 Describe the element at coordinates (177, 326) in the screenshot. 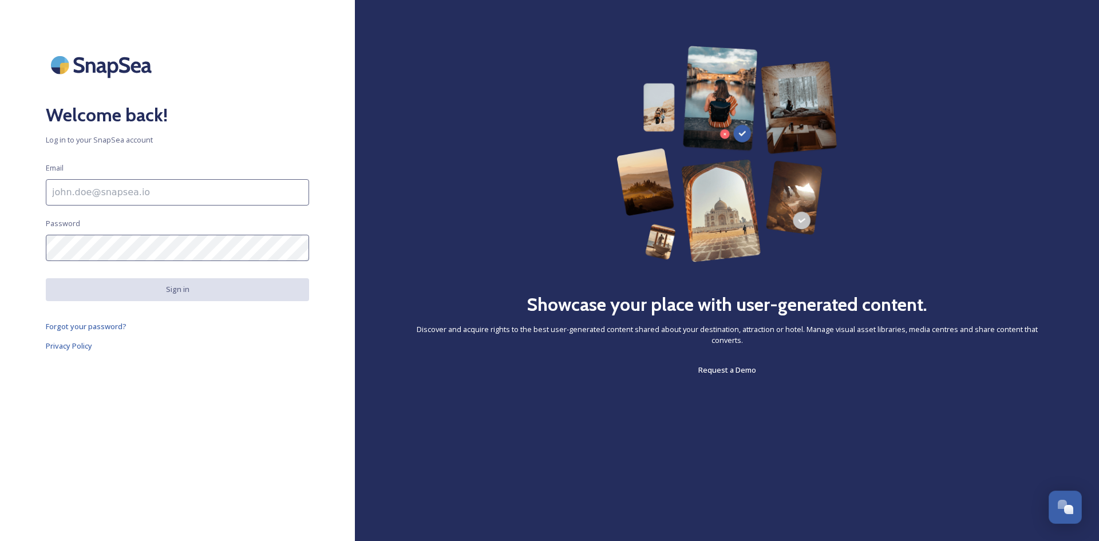

I see `a: Forgot your password?` at that location.